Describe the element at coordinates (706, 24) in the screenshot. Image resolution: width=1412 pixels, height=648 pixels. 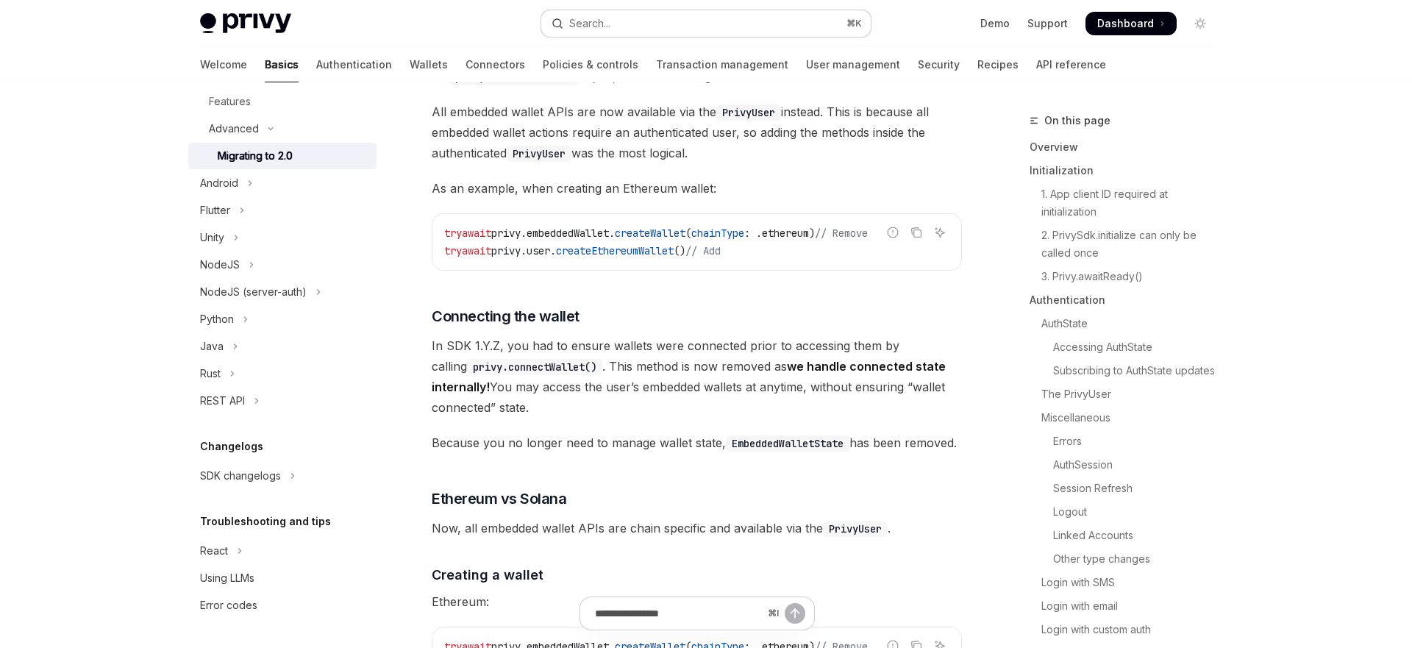
I see `button: Open search` at that location.